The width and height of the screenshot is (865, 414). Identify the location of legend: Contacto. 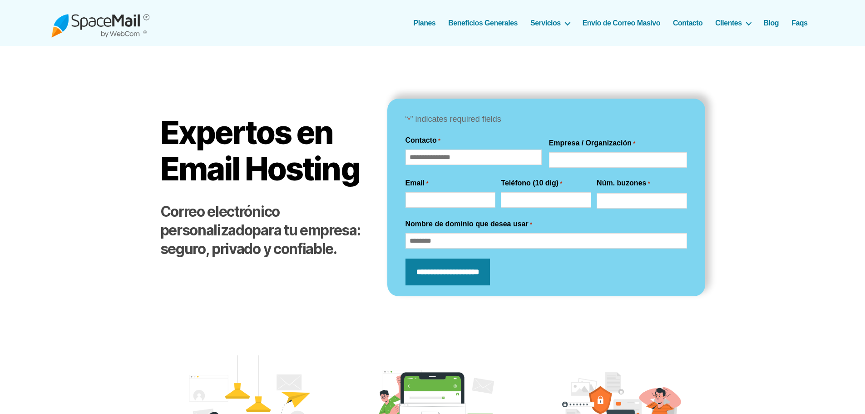
(423, 140).